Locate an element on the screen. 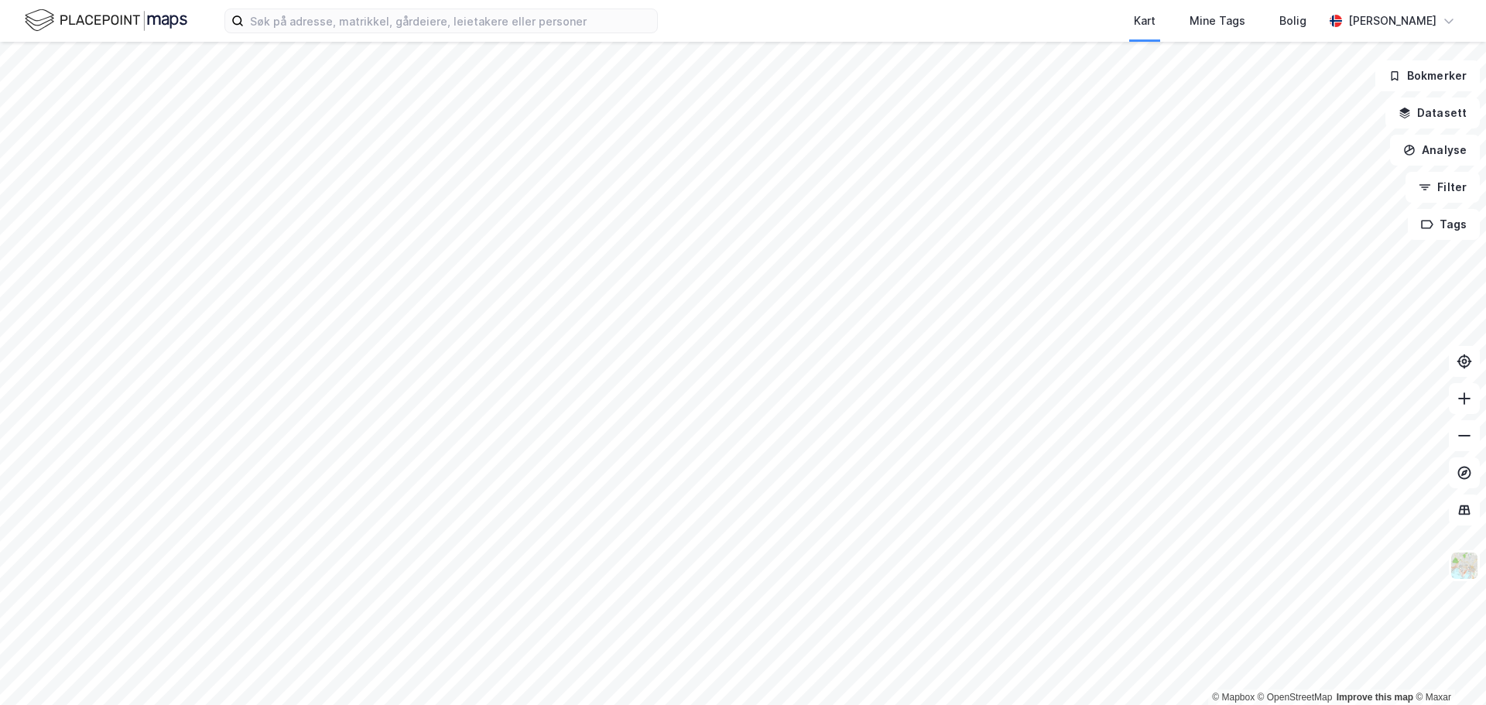 This screenshot has width=1486, height=705. div: Mine Tags is located at coordinates (1218, 21).